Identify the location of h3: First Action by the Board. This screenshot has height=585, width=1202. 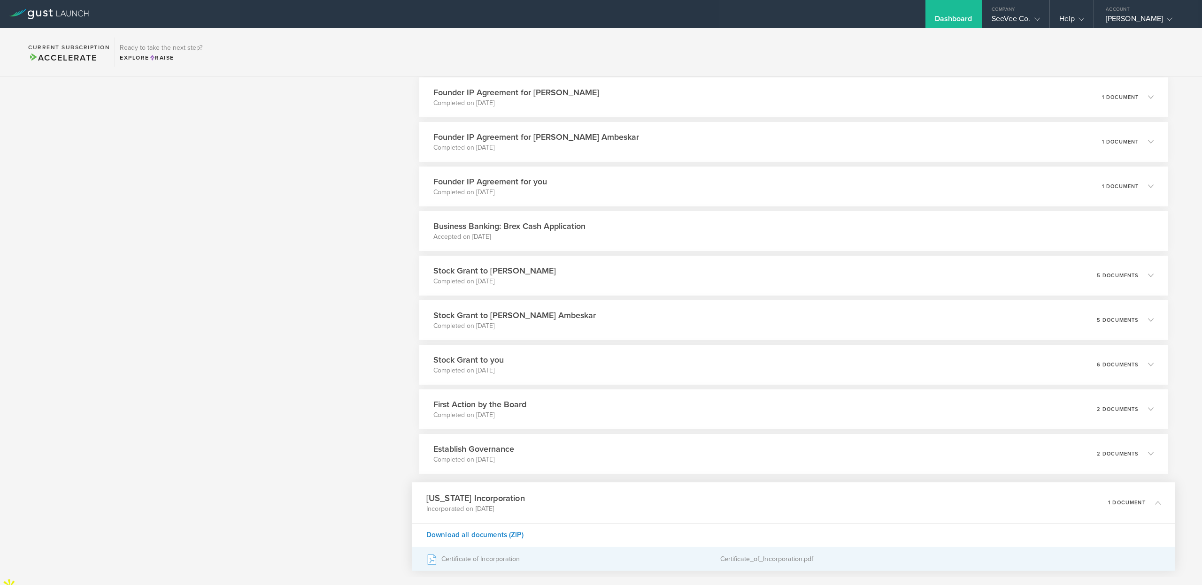
(480, 405).